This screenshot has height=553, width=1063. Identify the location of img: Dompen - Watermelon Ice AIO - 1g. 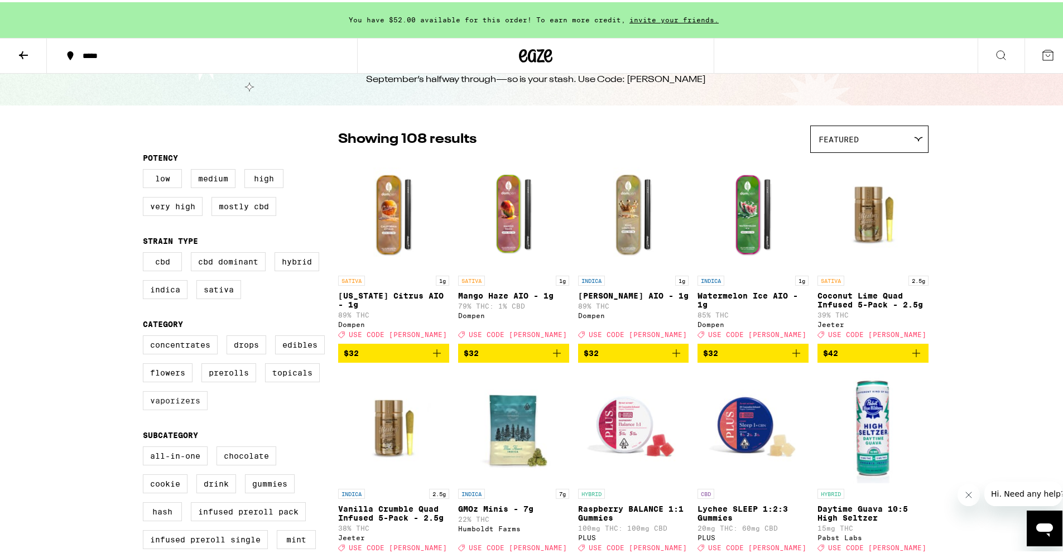
(753, 212).